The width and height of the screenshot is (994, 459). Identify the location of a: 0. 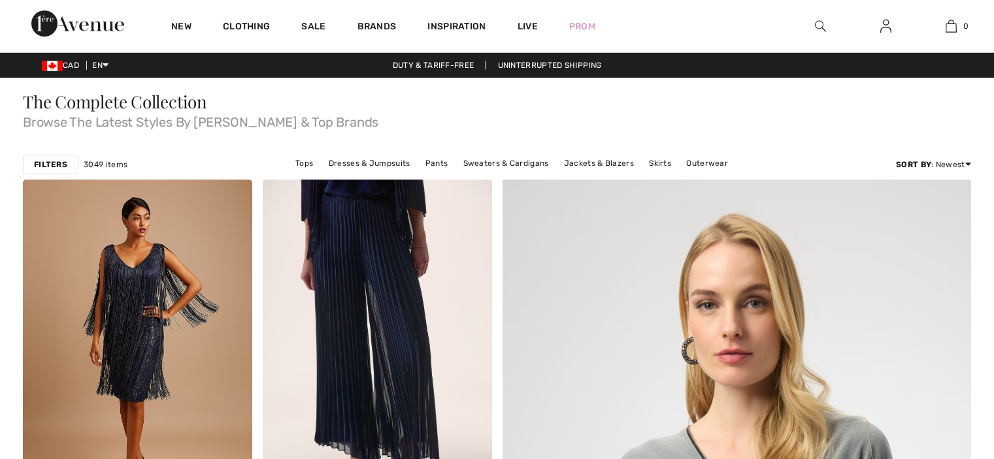
(951, 26).